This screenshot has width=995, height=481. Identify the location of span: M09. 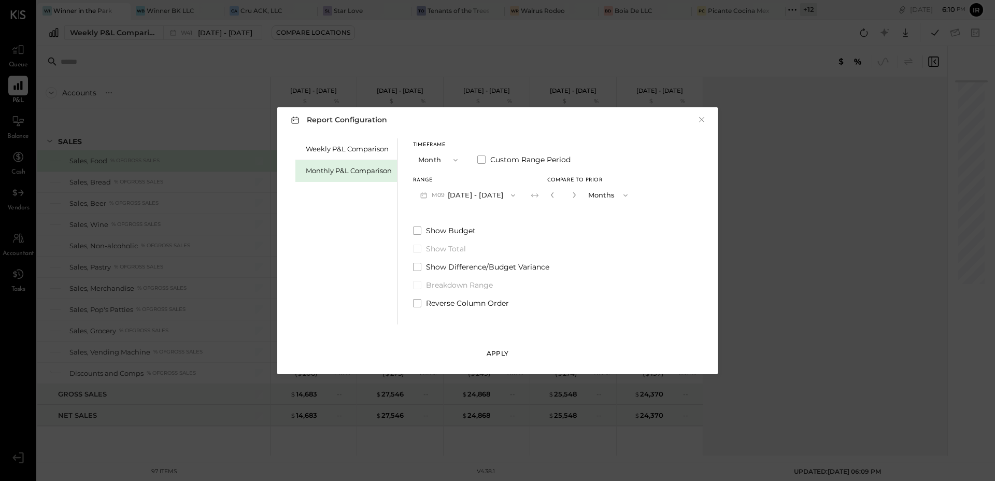
(439, 195).